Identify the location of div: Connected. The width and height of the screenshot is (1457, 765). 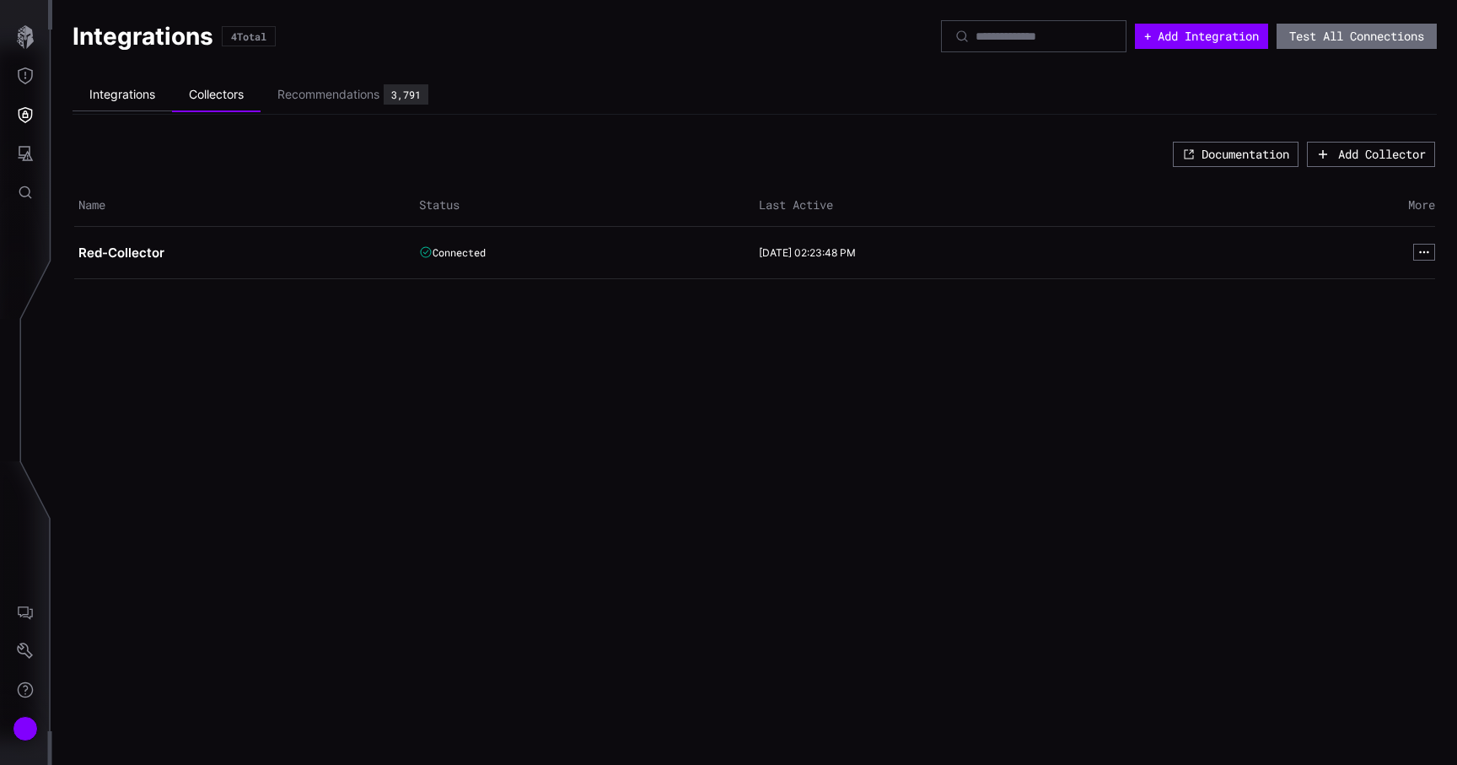
(578, 252).